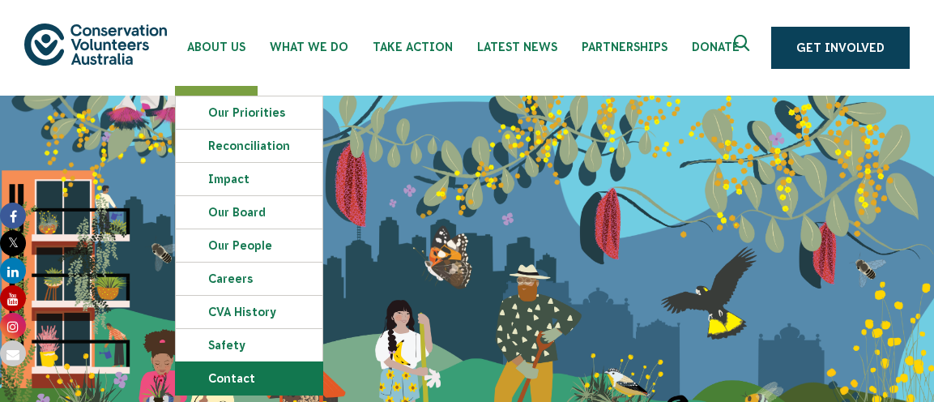 The image size is (934, 402). I want to click on a: Contact, so click(249, 378).